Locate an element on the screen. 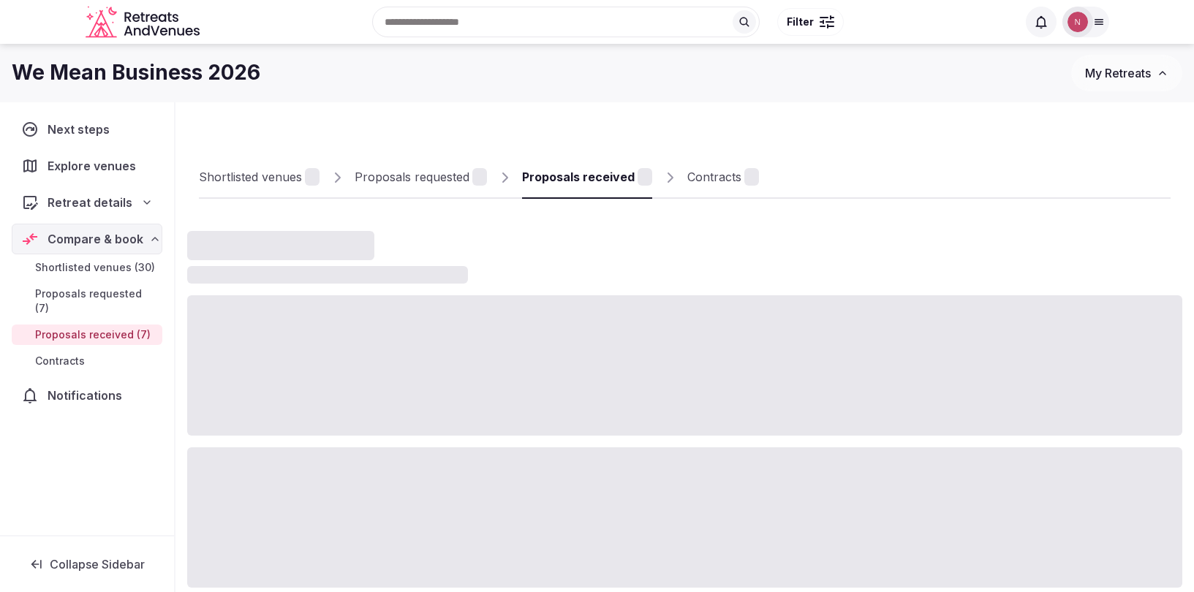  button: Filter is located at coordinates (810, 22).